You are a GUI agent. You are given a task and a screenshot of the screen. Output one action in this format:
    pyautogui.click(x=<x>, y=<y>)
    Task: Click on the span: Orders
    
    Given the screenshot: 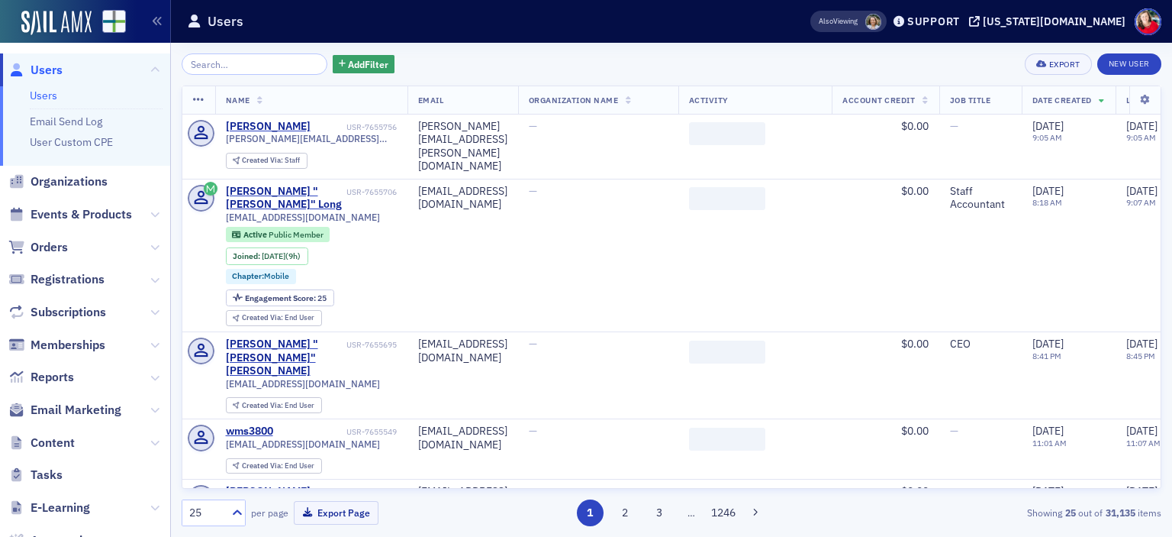 What is the action you would take?
    pyautogui.click(x=49, y=247)
    